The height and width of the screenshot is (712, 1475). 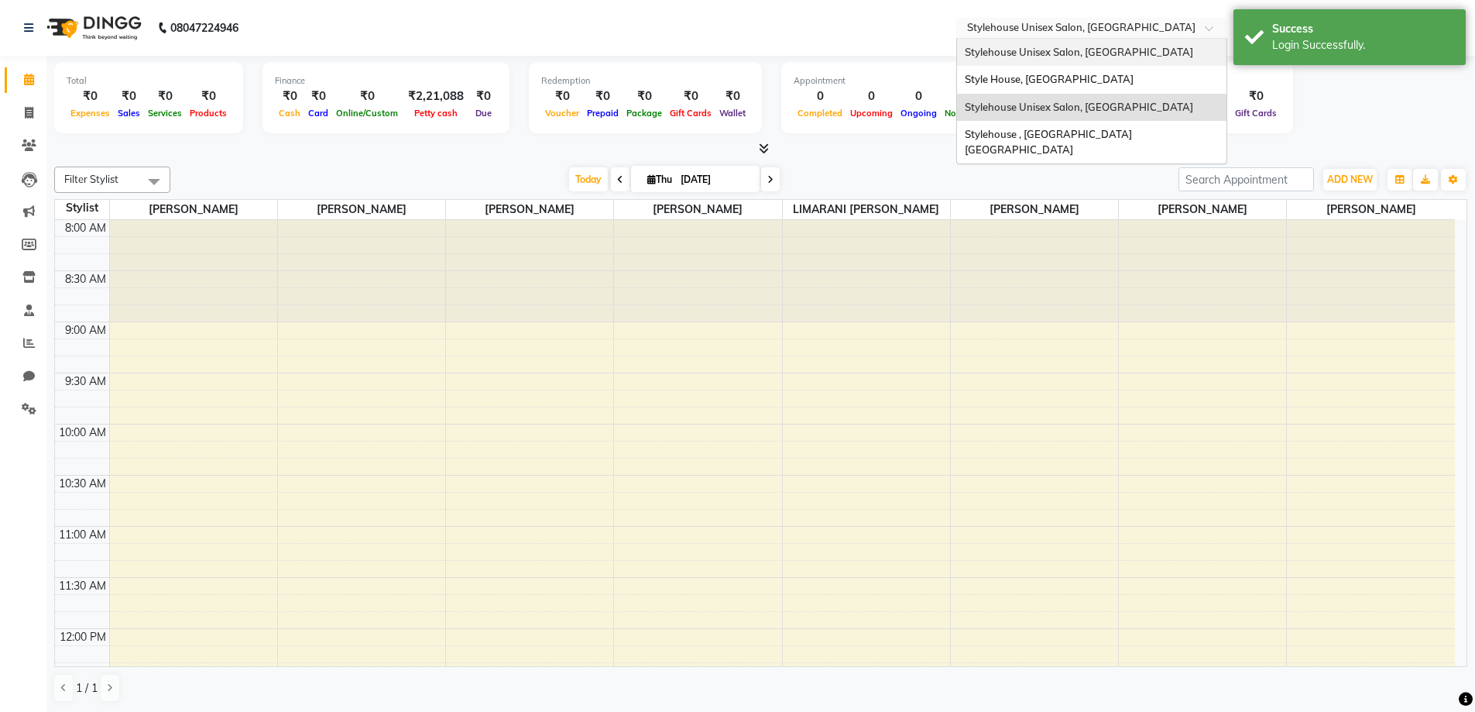 I want to click on div: 12:00 PM, so click(x=83, y=636).